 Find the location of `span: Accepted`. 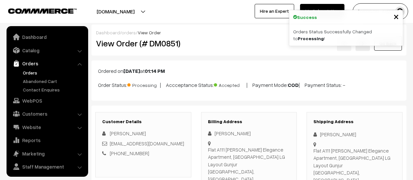

span: Accepted is located at coordinates (230, 84).